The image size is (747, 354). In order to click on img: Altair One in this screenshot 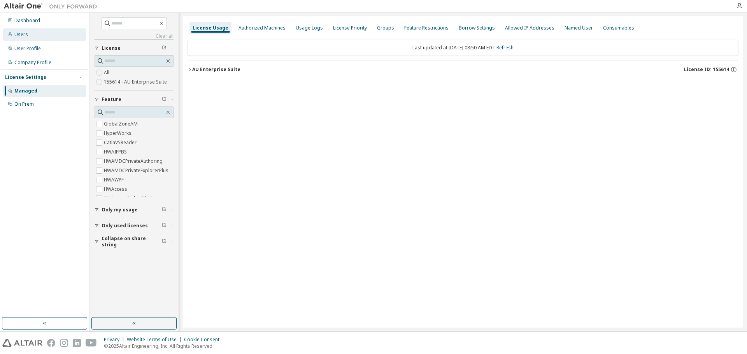, I will do `click(52, 6)`.